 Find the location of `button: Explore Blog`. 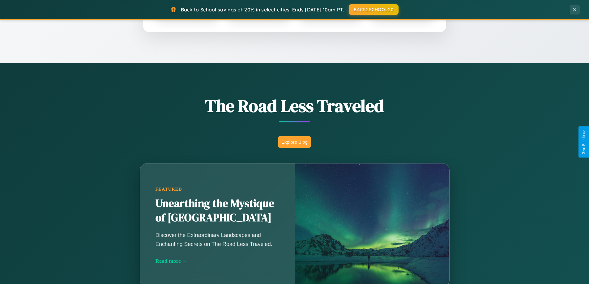

button: Explore Blog is located at coordinates (295, 142).